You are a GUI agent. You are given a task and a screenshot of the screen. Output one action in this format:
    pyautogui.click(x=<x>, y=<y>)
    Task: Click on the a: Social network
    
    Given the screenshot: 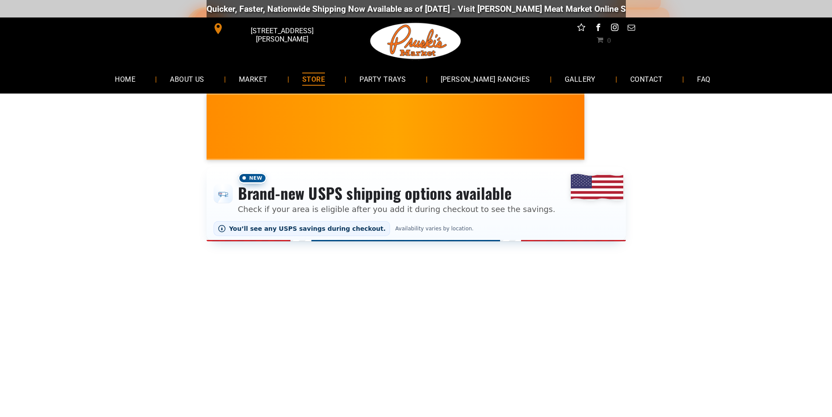 What is the action you would take?
    pyautogui.click(x=582, y=28)
    